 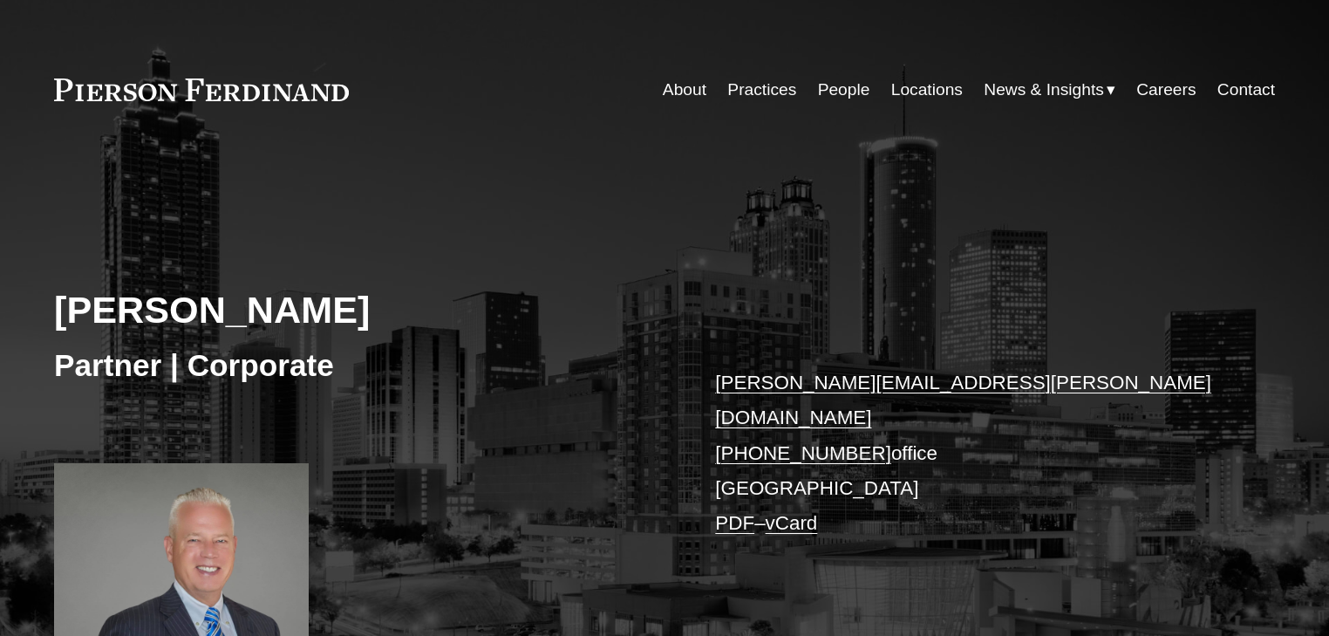 I want to click on span: News & Insights, so click(x=1044, y=90).